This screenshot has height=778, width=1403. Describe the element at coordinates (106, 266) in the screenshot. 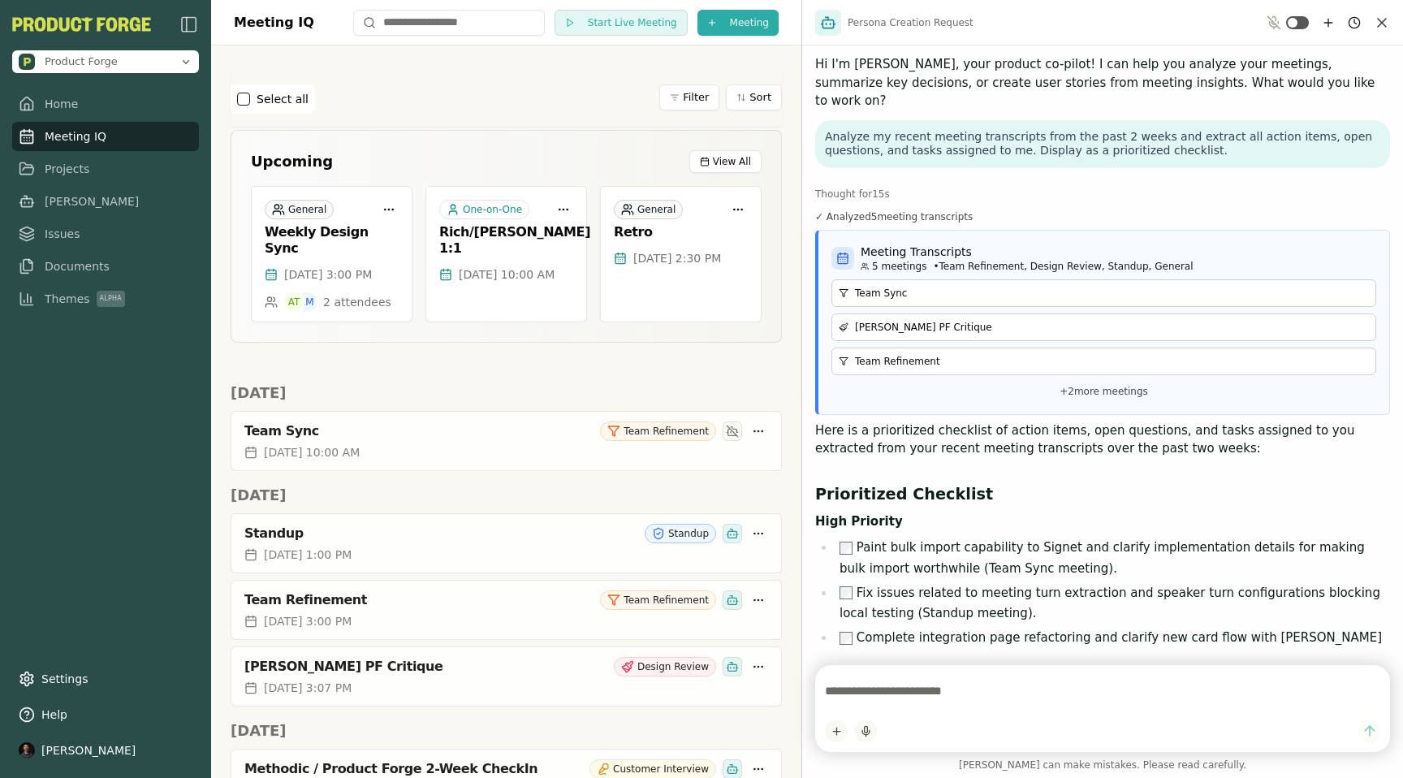

I see `a: Documents` at that location.